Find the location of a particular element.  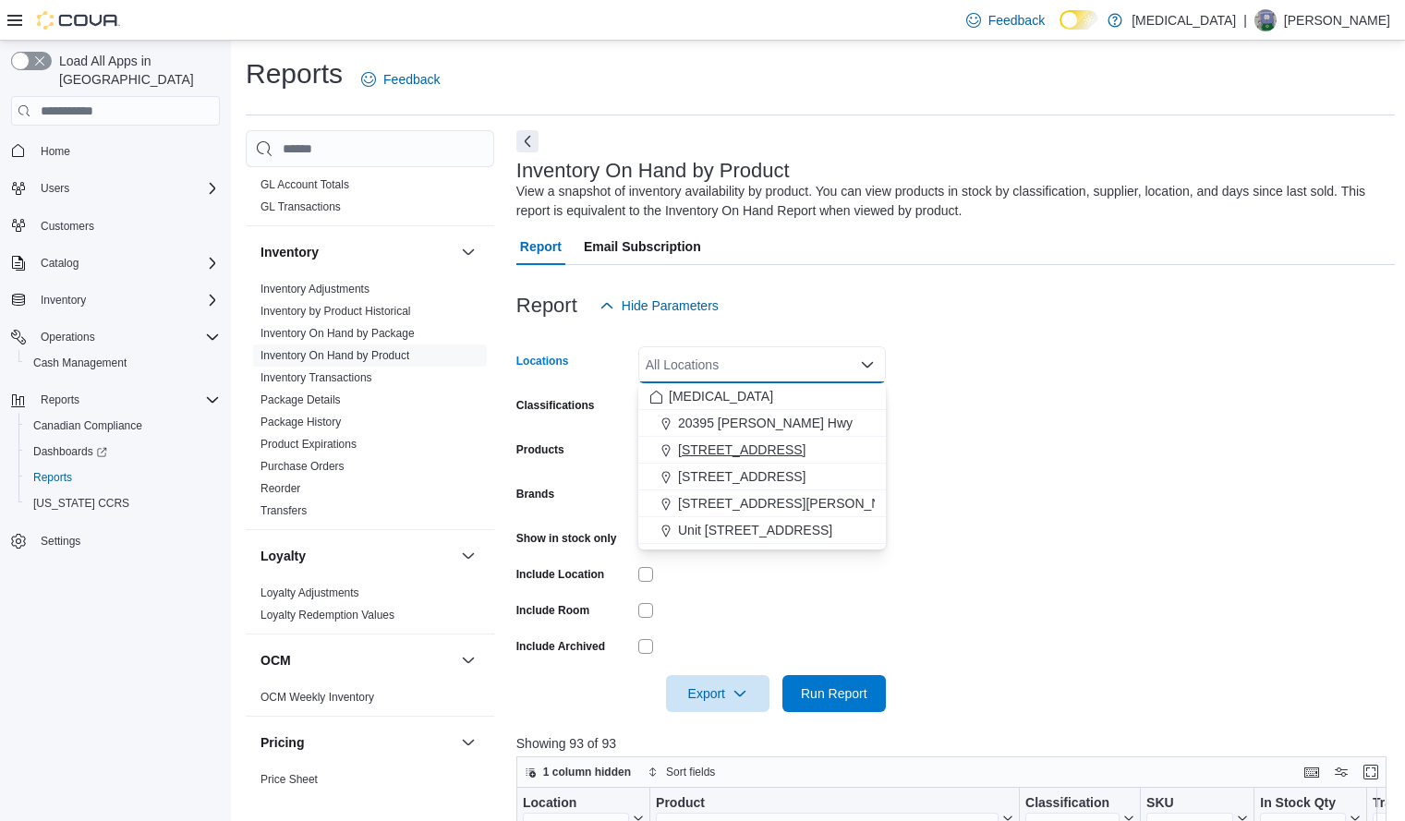

a: Reorder is located at coordinates (280, 489).